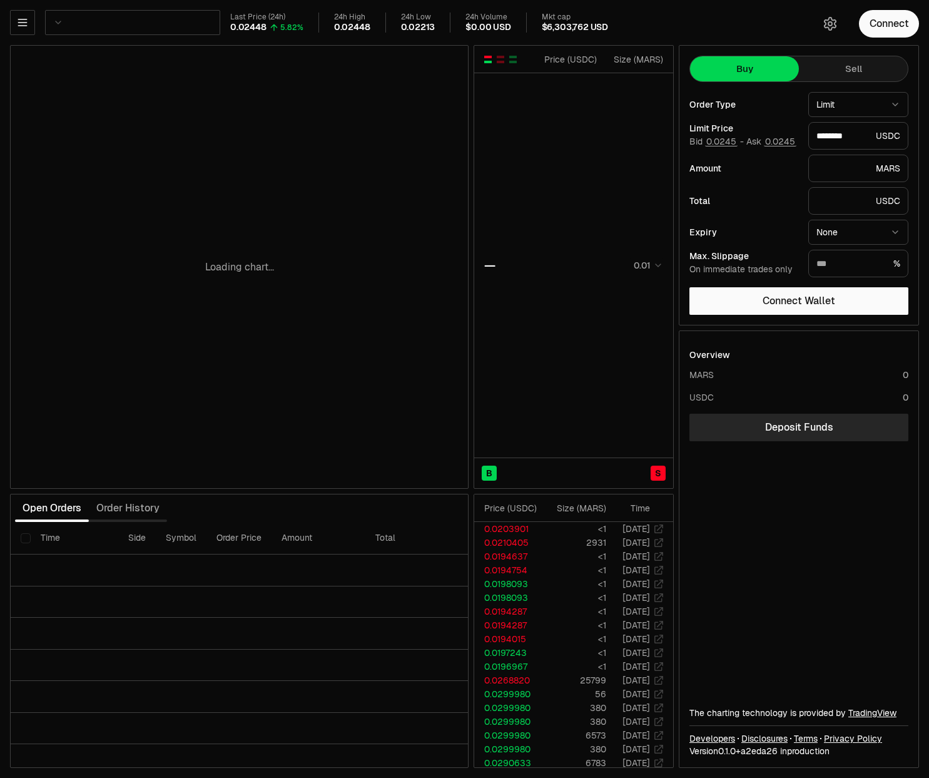  What do you see at coordinates (513, 59) in the screenshot?
I see `button: Show Buy Orders Only` at bounding box center [513, 59].